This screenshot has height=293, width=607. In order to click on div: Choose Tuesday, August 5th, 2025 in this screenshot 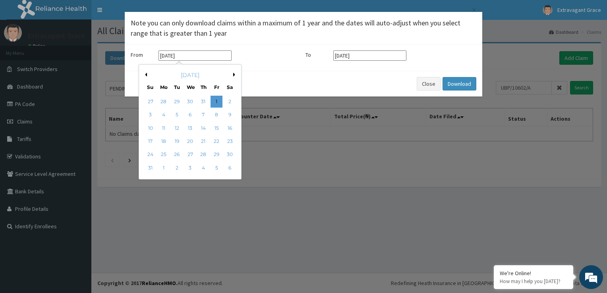, I will do `click(177, 115)`.